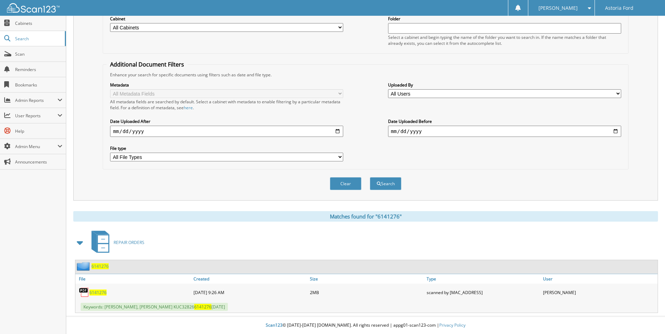  What do you see at coordinates (226, 131) in the screenshot?
I see `input: start` at bounding box center [226, 131].